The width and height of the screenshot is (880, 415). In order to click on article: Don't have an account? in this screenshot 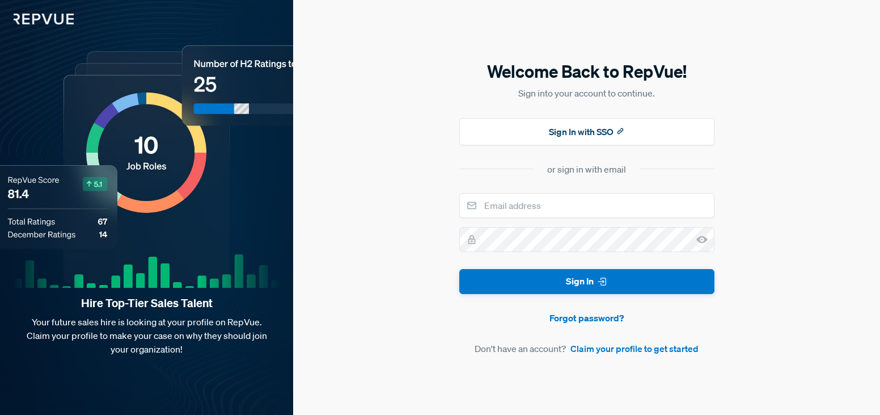, I will do `click(587, 348)`.